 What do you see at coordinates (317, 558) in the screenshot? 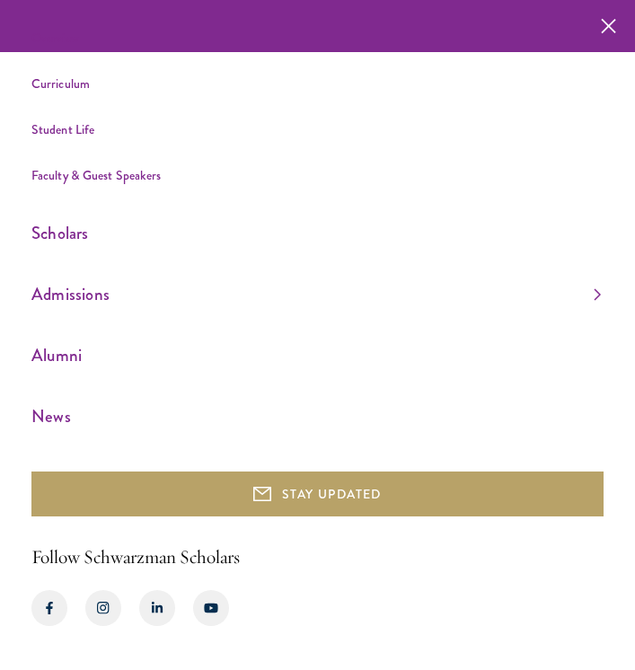
I see `h2: Follow Schwarzman Scholars` at bounding box center [317, 558].